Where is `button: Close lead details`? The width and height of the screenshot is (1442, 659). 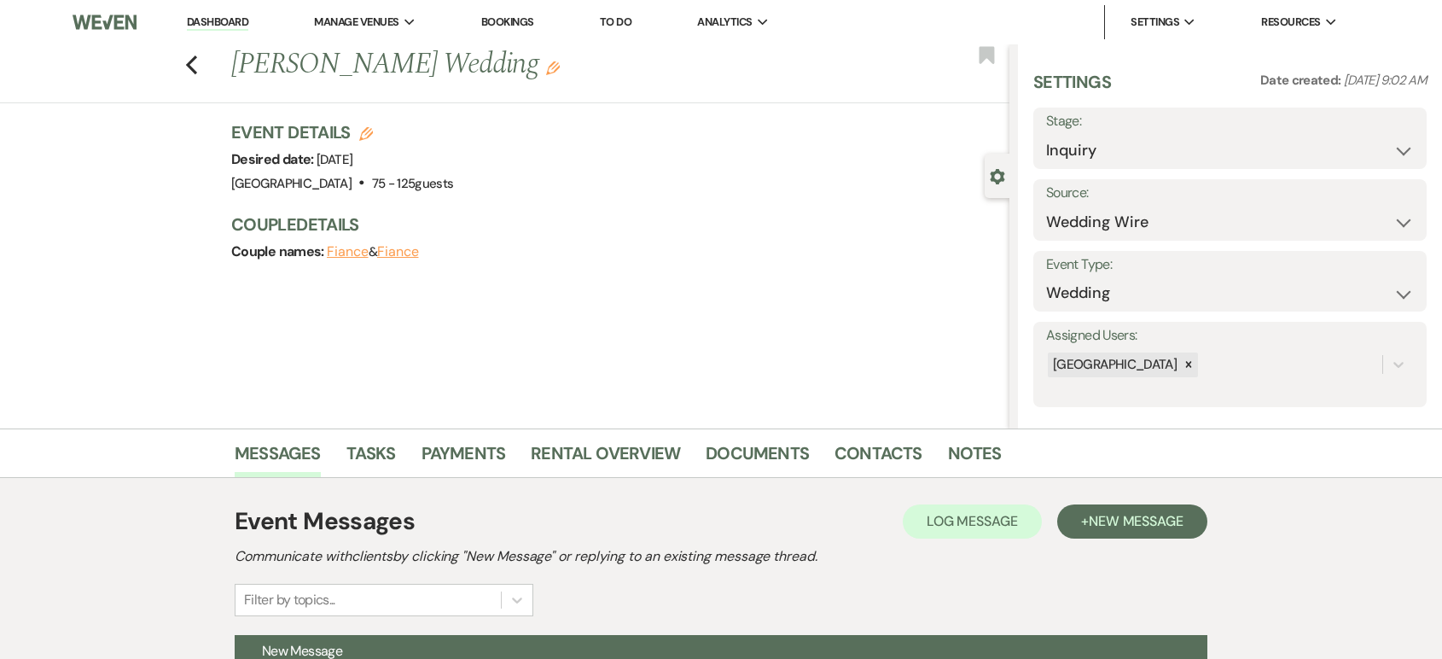
button: Close lead details is located at coordinates (997, 175).